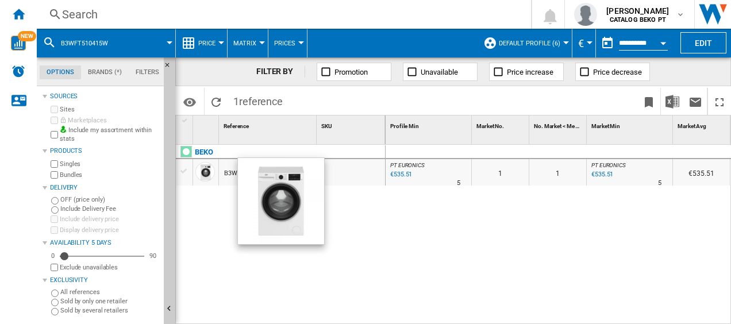 This screenshot has height=324, width=731. Describe the element at coordinates (530, 43) in the screenshot. I see `span: Default profile (6)` at that location.